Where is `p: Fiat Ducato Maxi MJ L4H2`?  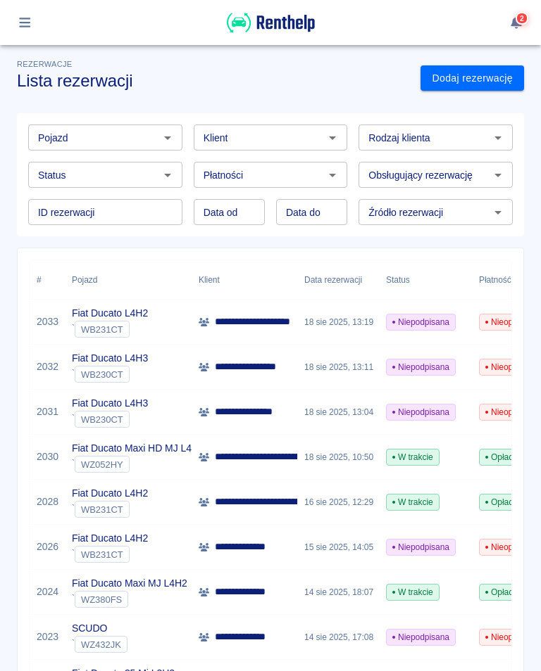 p: Fiat Ducato Maxi MJ L4H2 is located at coordinates (130, 583).